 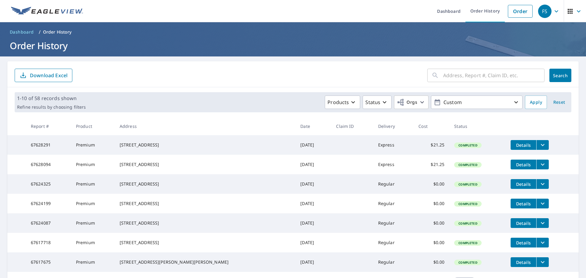 I want to click on span: Apply, so click(x=536, y=102).